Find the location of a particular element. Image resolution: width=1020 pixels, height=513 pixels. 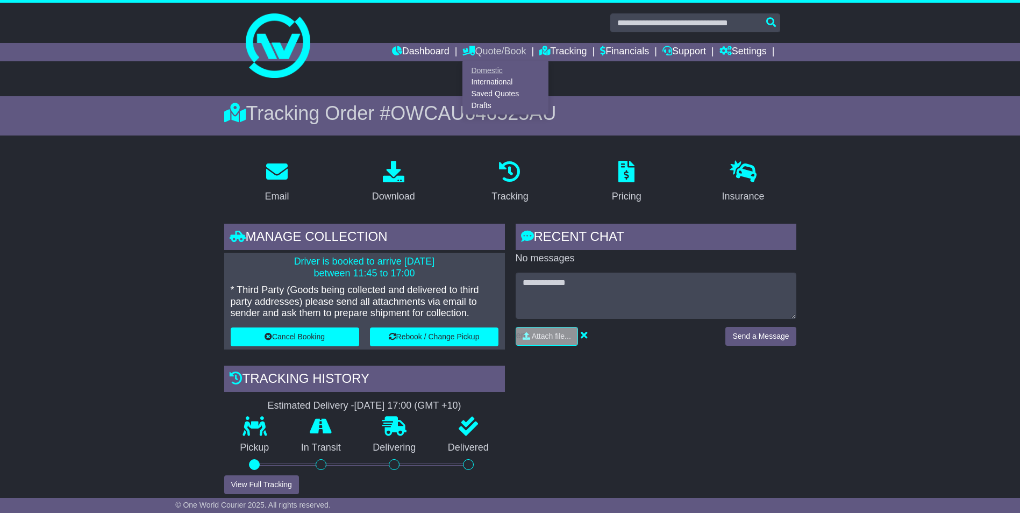

span: © One World Courier 2025. All rights reserved. is located at coordinates (253, 505).